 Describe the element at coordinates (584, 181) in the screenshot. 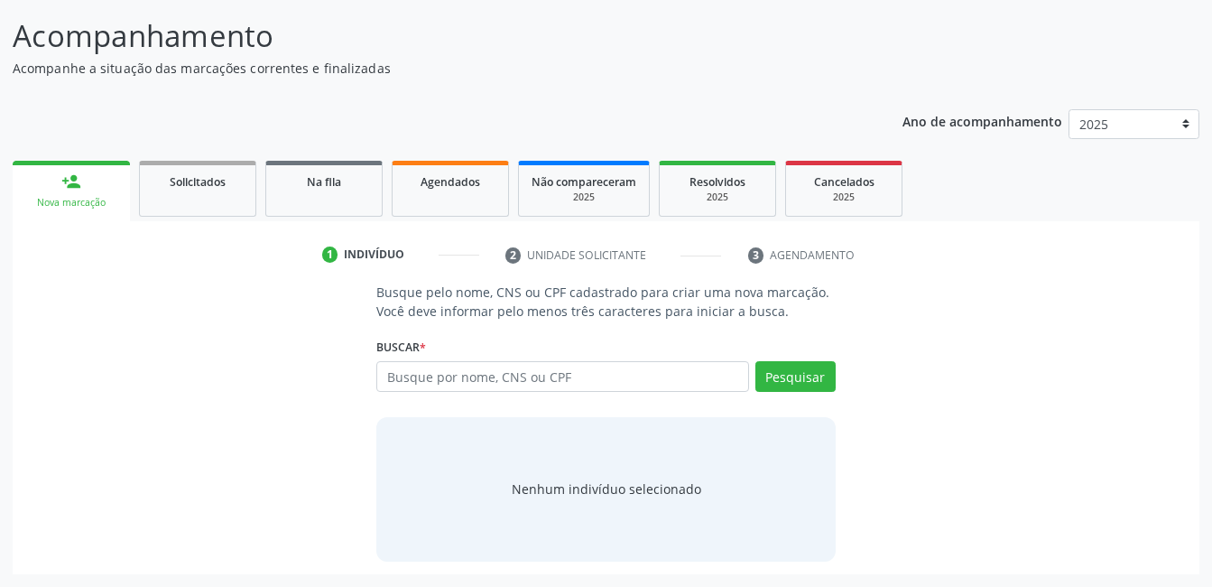

I see `span: Não compareceram` at that location.